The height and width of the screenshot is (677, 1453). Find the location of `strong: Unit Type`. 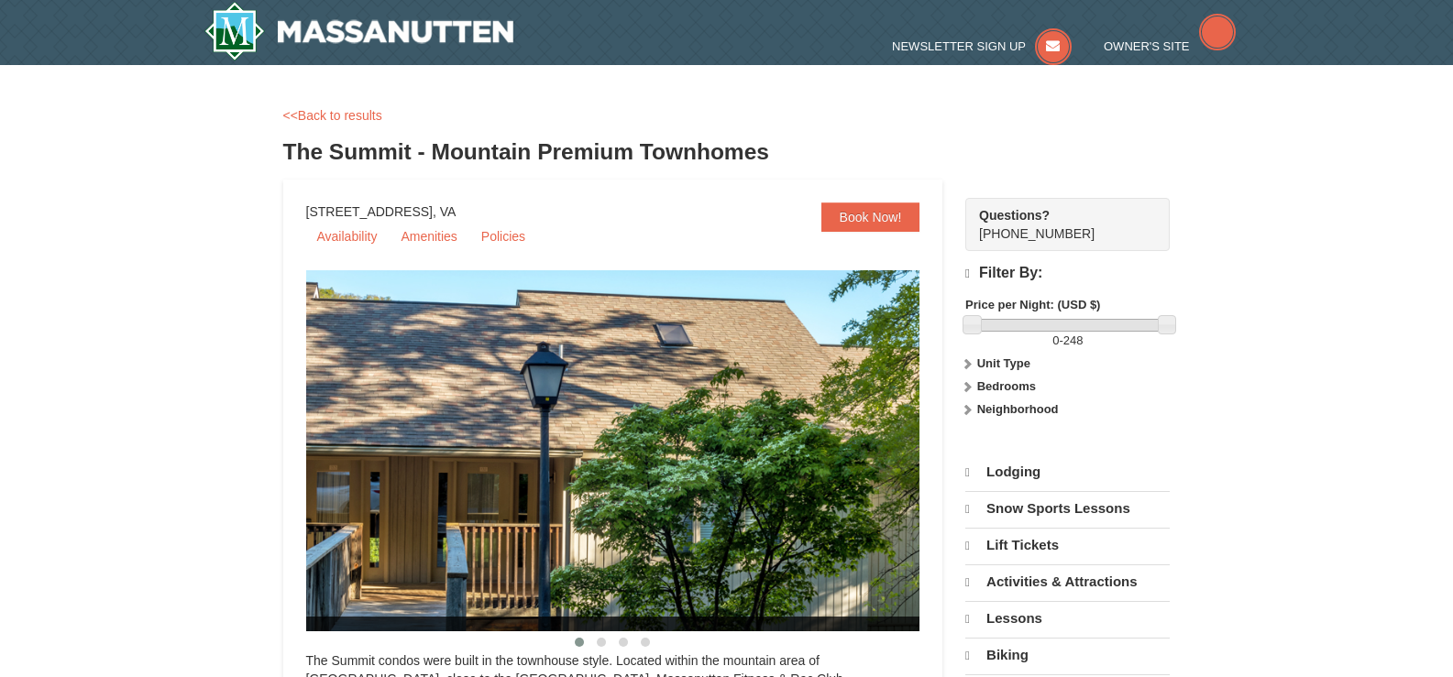

strong: Unit Type is located at coordinates (1003, 363).